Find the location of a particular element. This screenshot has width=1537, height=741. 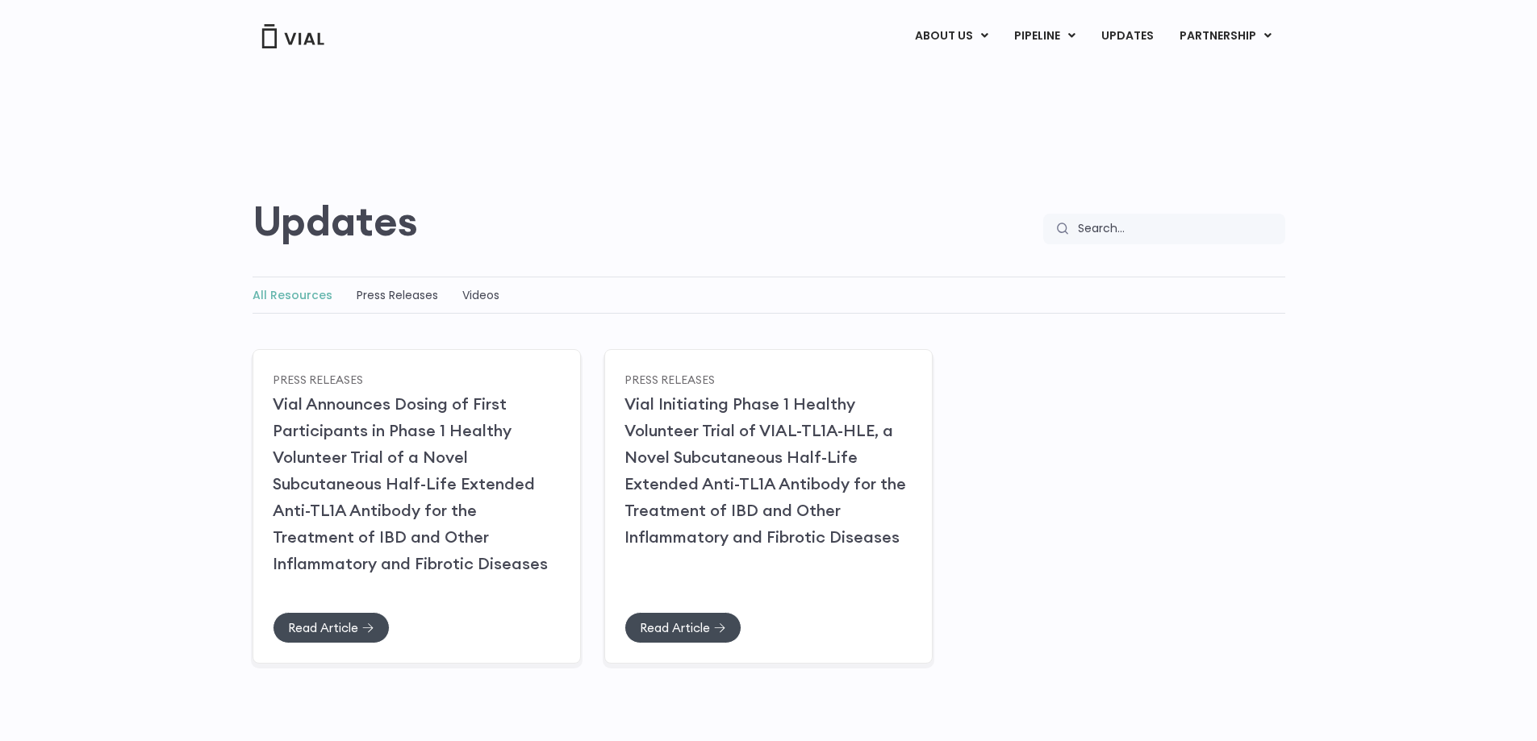

input: Search... is located at coordinates (1176, 229).